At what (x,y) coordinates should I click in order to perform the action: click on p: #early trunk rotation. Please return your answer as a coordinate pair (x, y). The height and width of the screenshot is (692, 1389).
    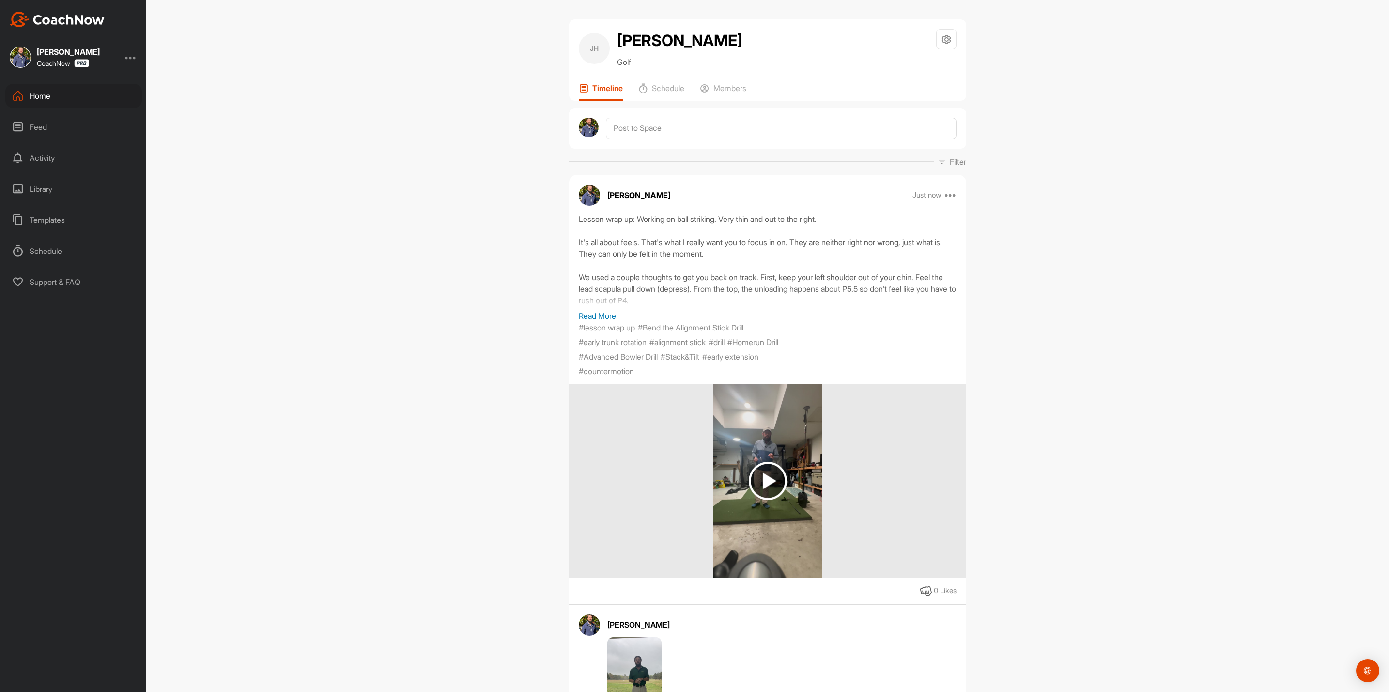
    Looking at the image, I should click on (613, 342).